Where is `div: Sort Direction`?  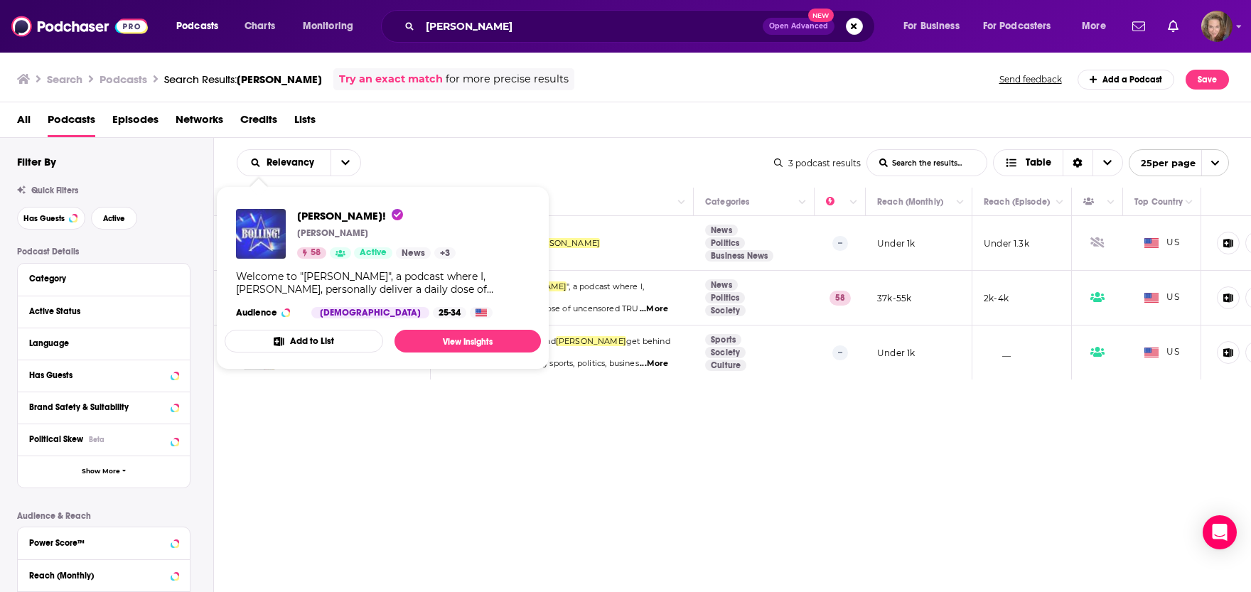
div: Sort Direction is located at coordinates (1078, 163).